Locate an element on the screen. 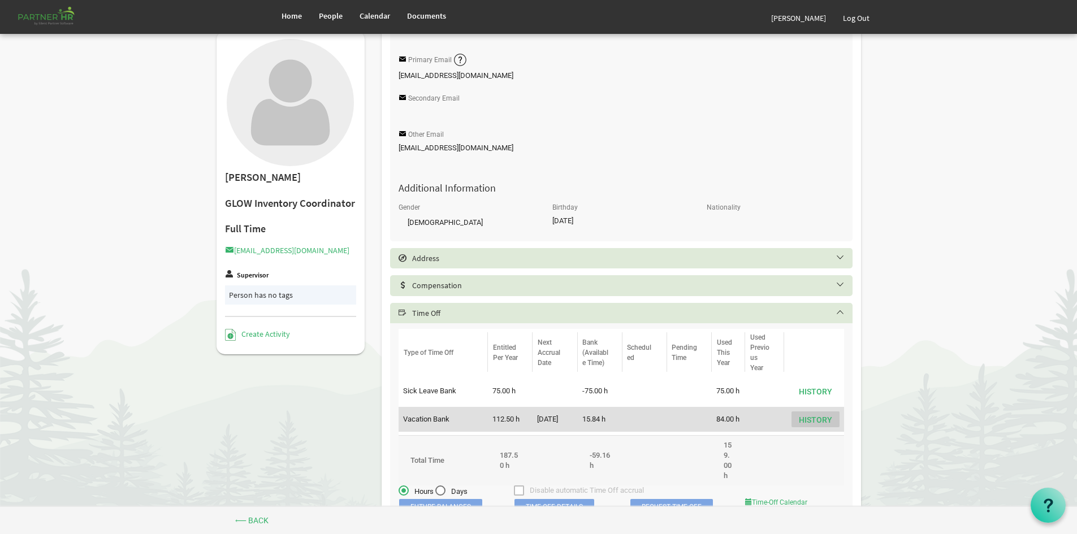 This screenshot has width=1077, height=534. td: 0.00 column header Scheduled is located at coordinates (644, 460).